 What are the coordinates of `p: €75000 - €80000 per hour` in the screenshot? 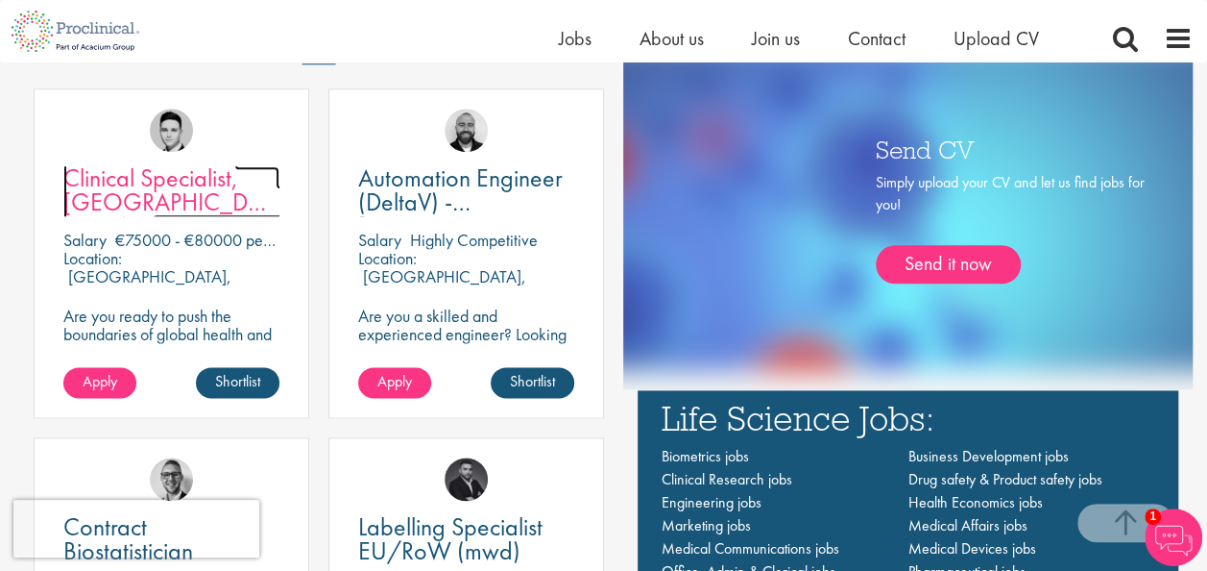 It's located at (207, 239).